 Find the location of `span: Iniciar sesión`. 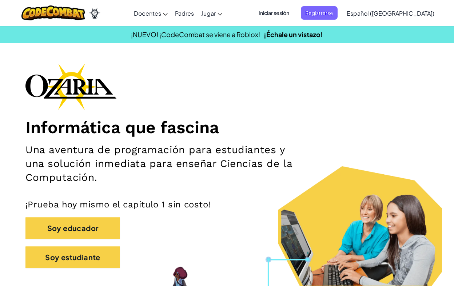

span: Iniciar sesión is located at coordinates (274, 13).